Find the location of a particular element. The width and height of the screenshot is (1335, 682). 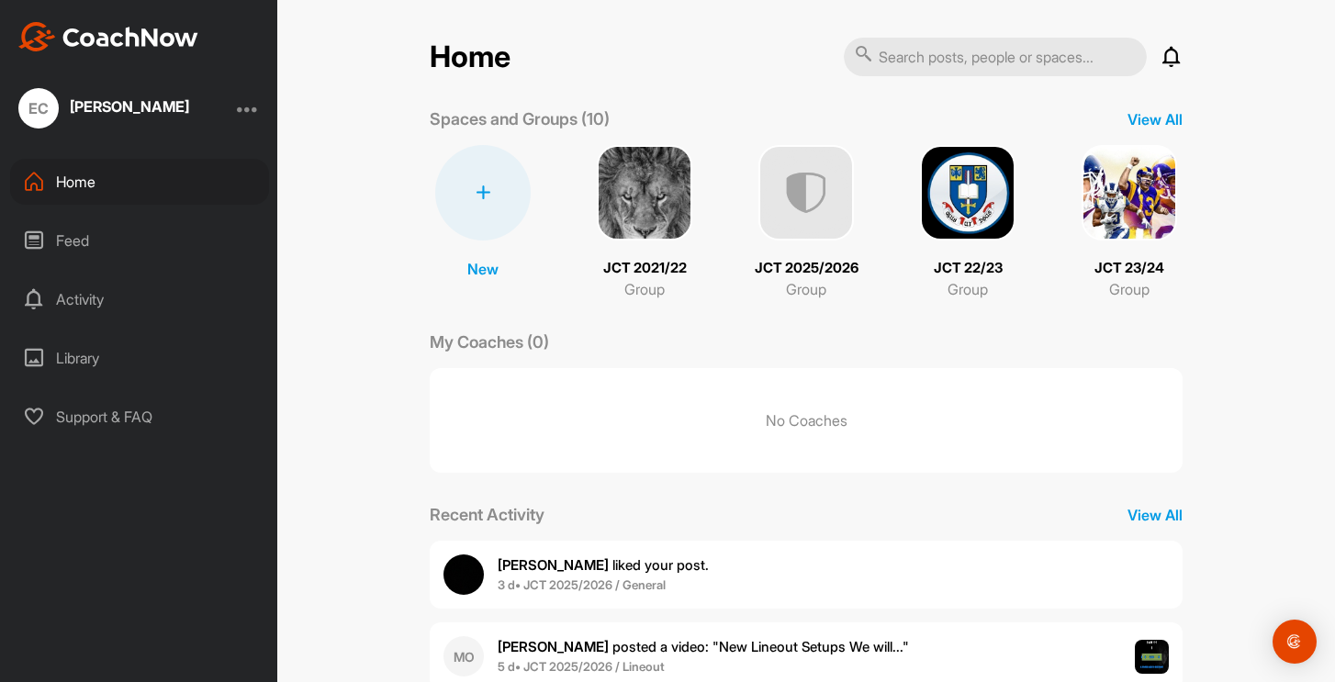

span: posted a video : " New Lineout Setups We will... " is located at coordinates (703, 646).